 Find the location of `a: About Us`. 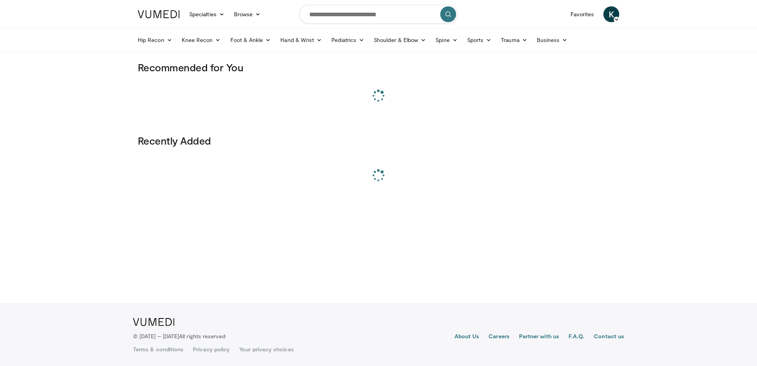

a: About Us is located at coordinates (467, 337).